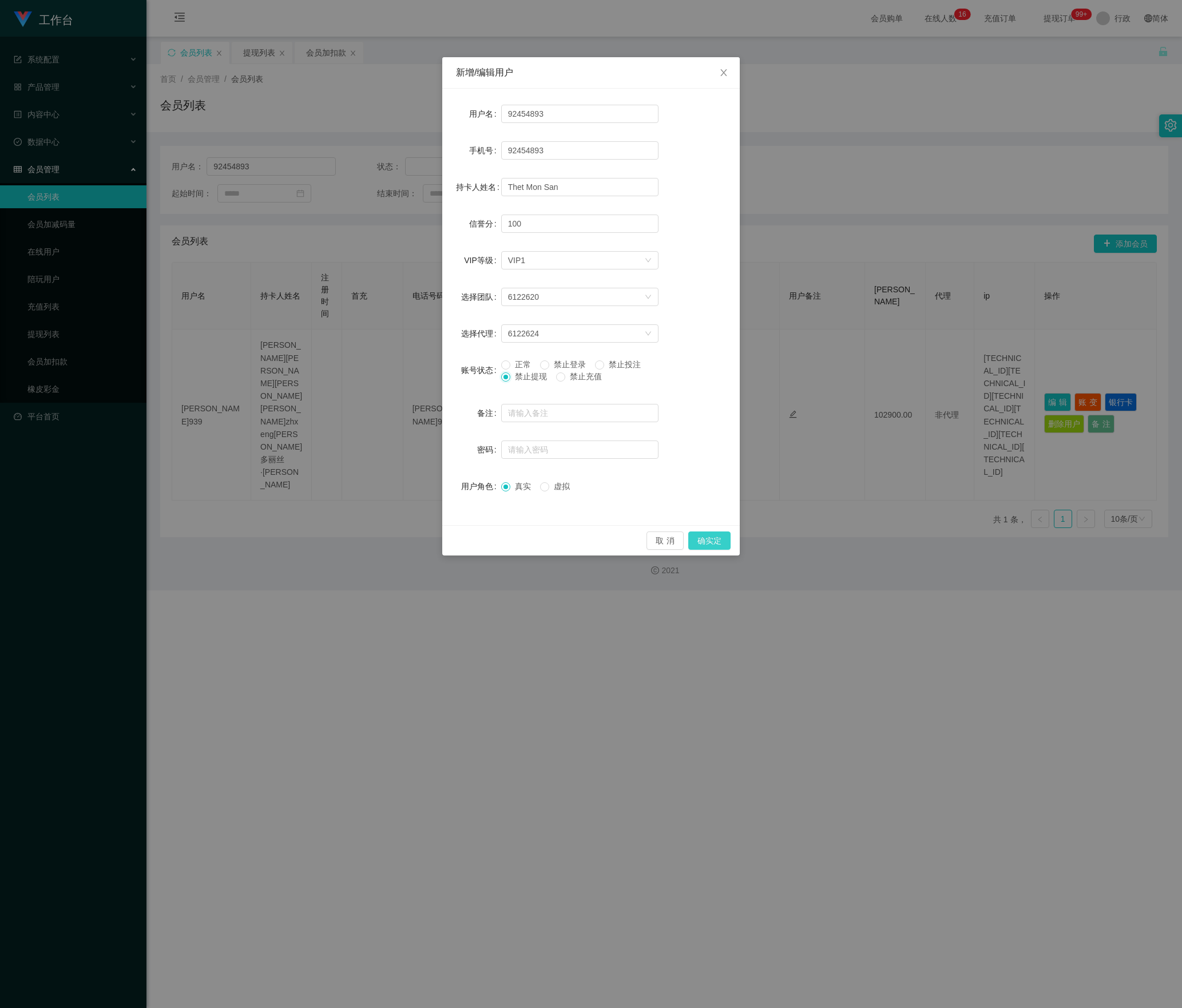 This screenshot has height=1008, width=1182. What do you see at coordinates (481, 297) in the screenshot?
I see `label: 选择团队：` at bounding box center [481, 297].